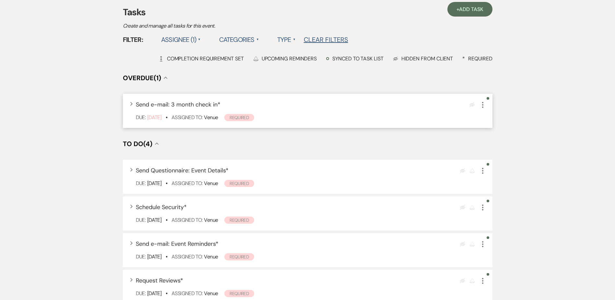  I want to click on span: Add Task, so click(471, 9).